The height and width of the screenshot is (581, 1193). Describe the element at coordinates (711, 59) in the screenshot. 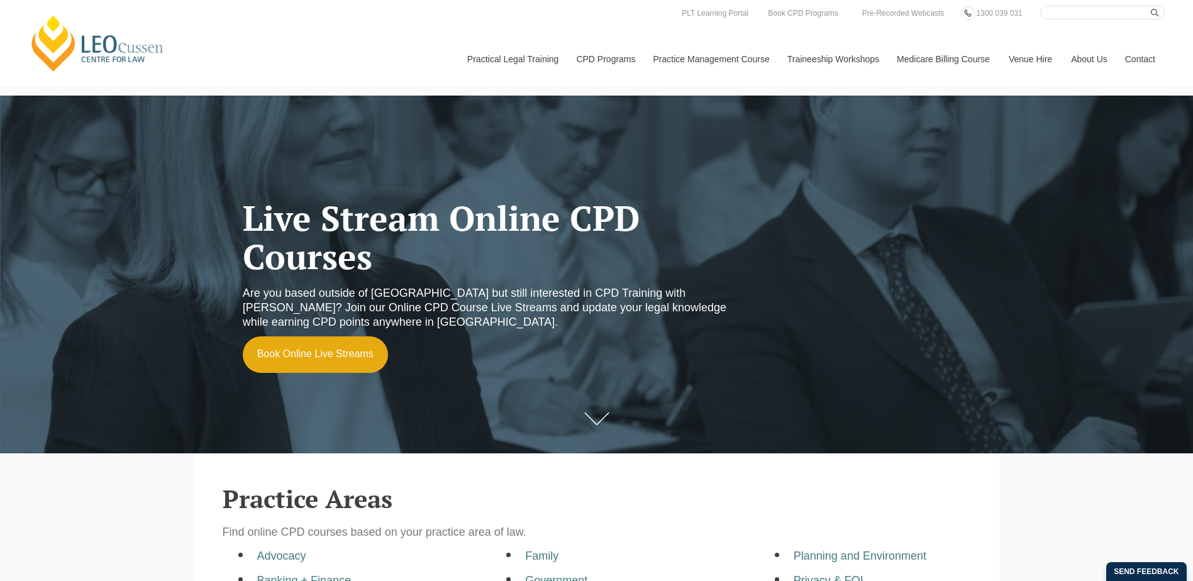

I see `a: Practice Management Course` at that location.